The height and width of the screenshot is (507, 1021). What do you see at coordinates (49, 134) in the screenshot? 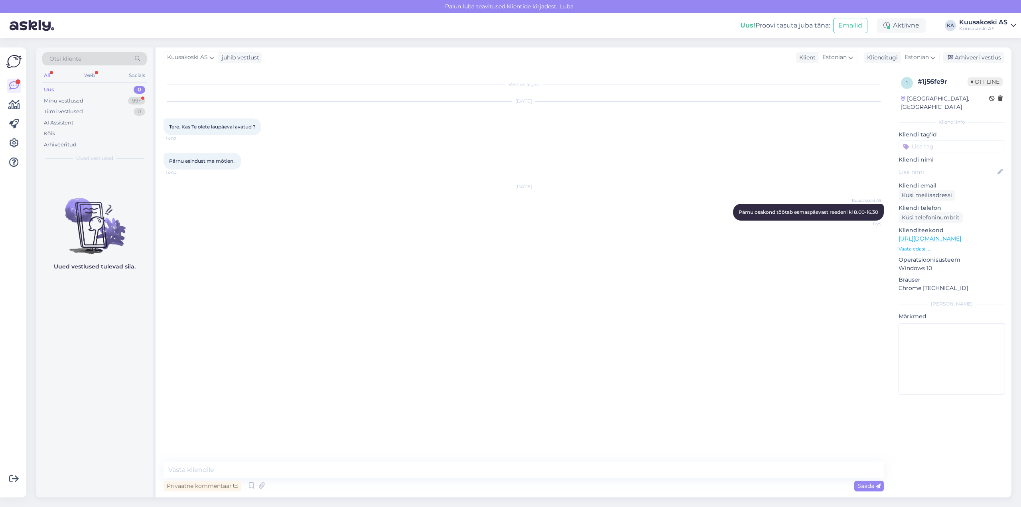
I see `div: Kõik` at bounding box center [49, 134].